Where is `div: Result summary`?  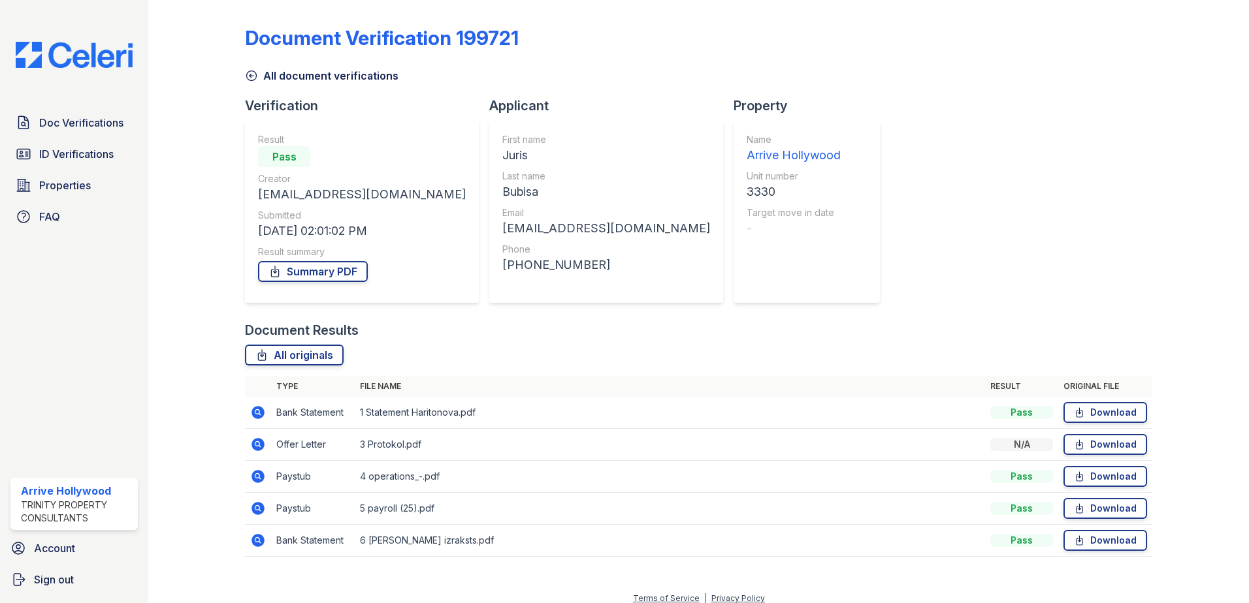 div: Result summary is located at coordinates (362, 252).